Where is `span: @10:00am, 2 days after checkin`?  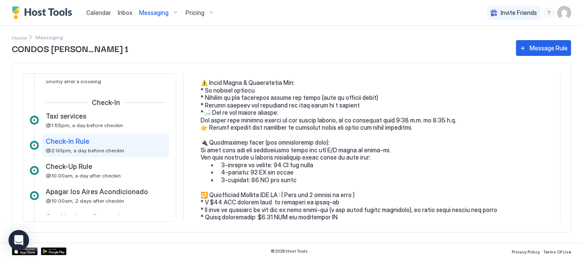
span: @10:00am, 2 days after checkin is located at coordinates (85, 200).